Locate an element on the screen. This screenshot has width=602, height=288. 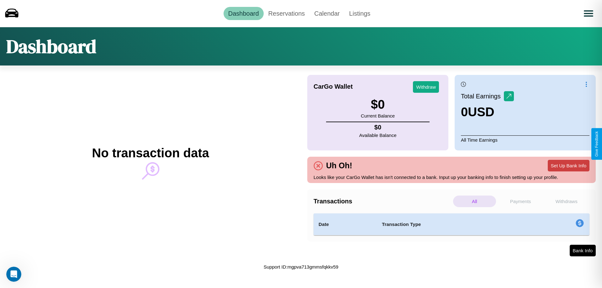
a: Listings is located at coordinates (359, 13).